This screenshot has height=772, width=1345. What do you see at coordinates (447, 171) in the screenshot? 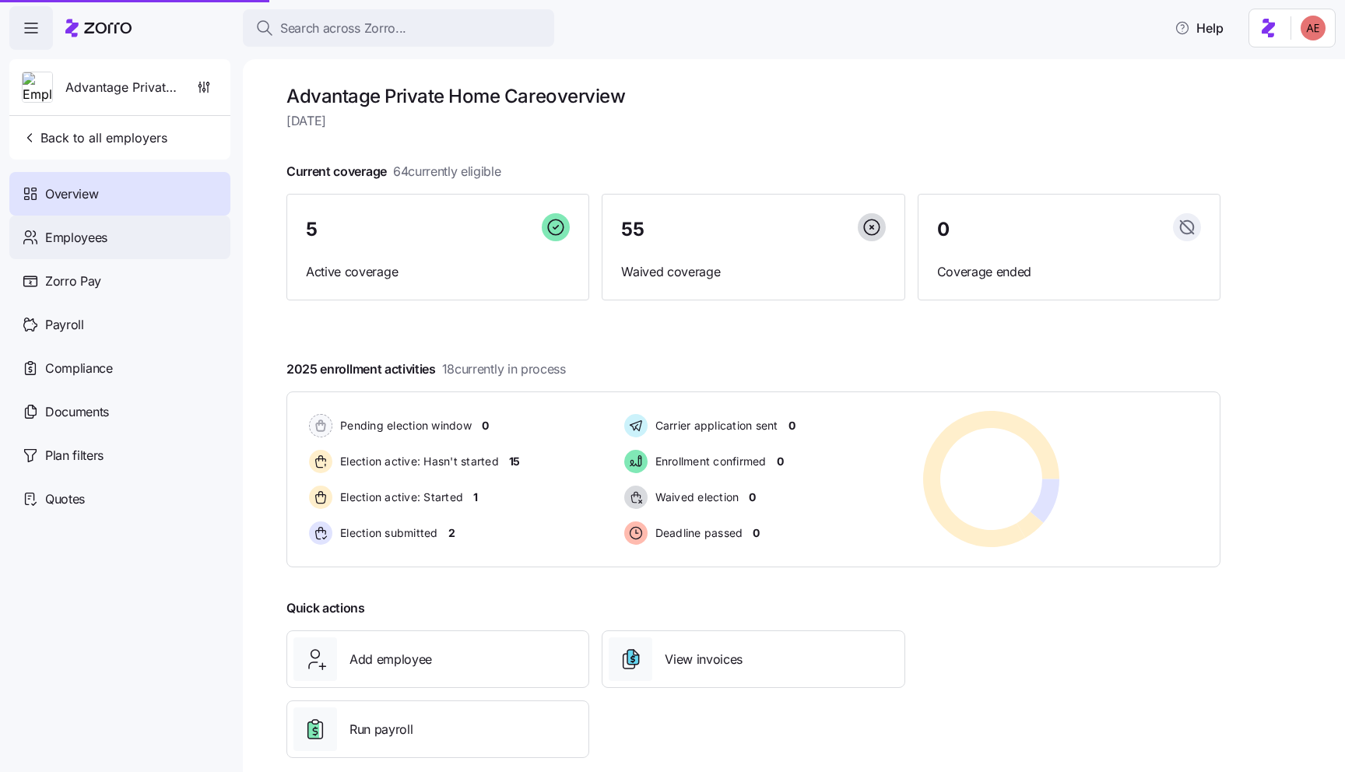
I see `span: 64 currently eligible` at bounding box center [447, 171].